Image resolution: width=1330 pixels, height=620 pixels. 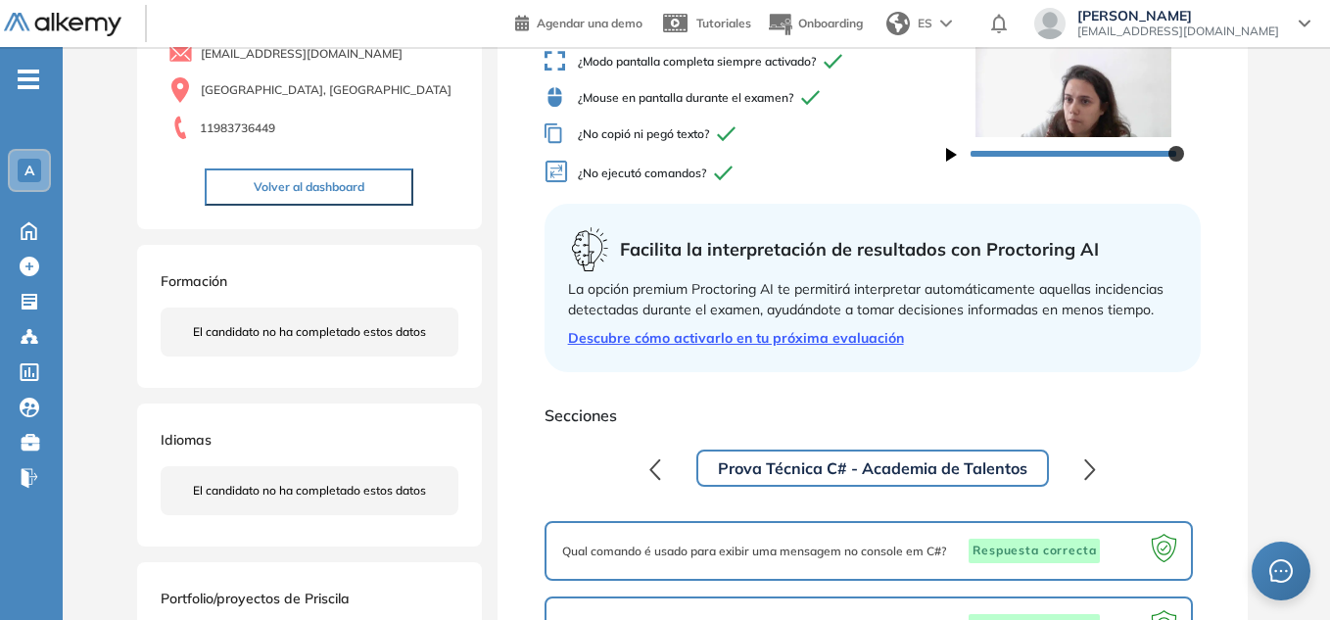 What do you see at coordinates (255, 598) in the screenshot?
I see `span: Portfolio/proyectos de Priscila` at bounding box center [255, 598].